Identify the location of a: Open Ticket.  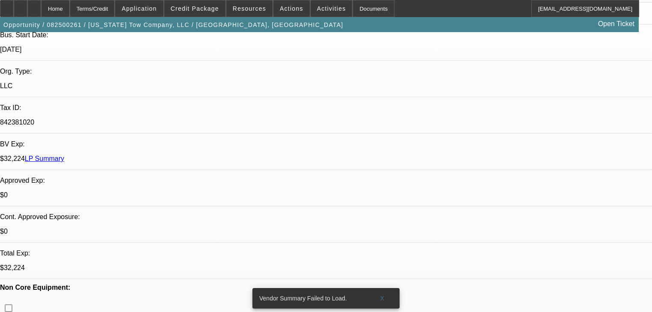
(616, 24).